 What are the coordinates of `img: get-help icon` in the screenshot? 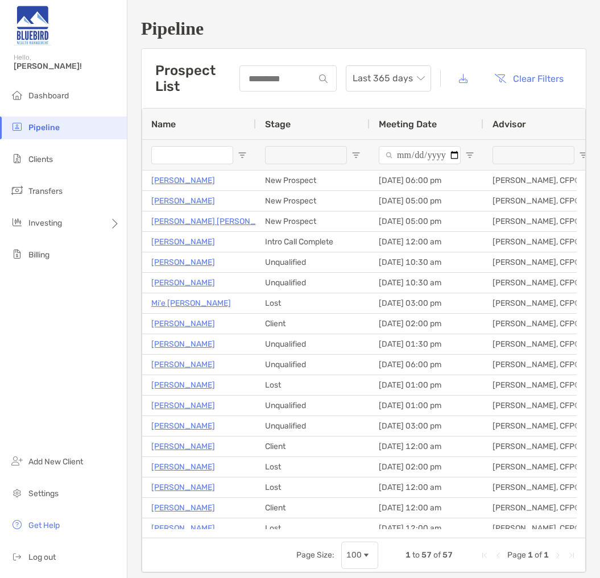 It's located at (17, 525).